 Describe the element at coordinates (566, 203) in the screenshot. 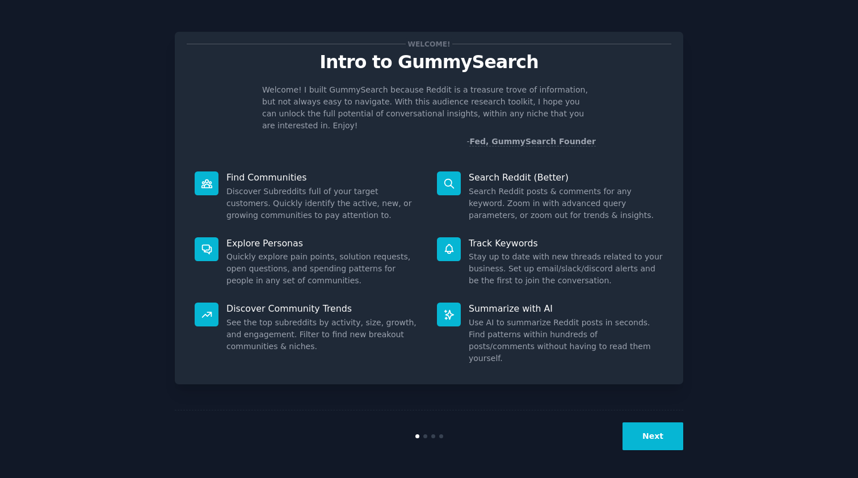

I see `dd: Search Reddit posts & comments for any keyword. Zoom in with advanced query parameters, or zoom o...` at that location.